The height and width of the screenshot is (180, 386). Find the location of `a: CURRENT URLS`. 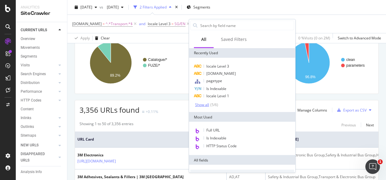

a: CURRENT URLS is located at coordinates (39, 30).